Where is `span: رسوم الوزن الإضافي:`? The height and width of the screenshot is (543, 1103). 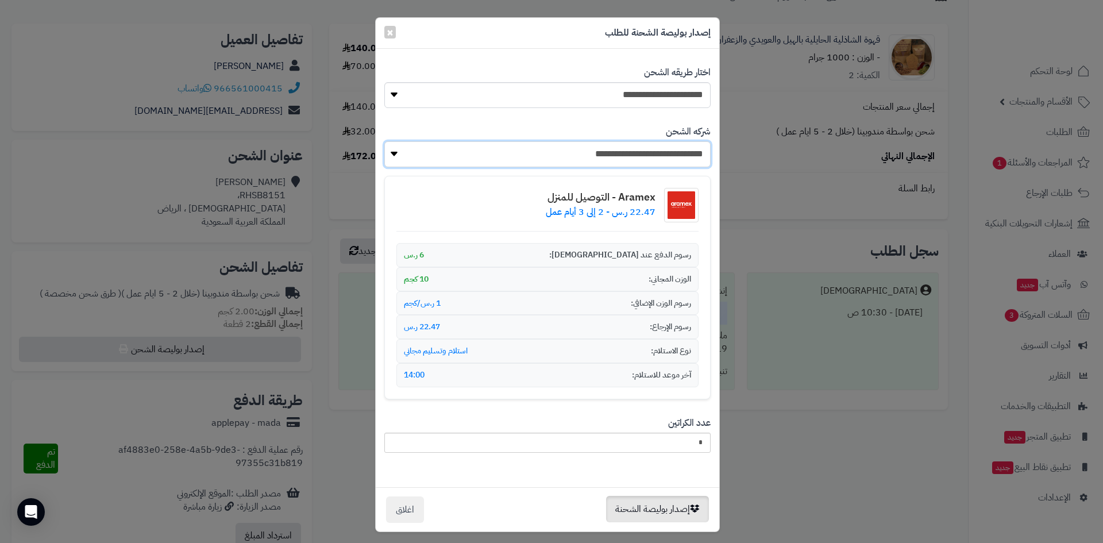 span: رسوم الوزن الإضافي: is located at coordinates (661, 303).